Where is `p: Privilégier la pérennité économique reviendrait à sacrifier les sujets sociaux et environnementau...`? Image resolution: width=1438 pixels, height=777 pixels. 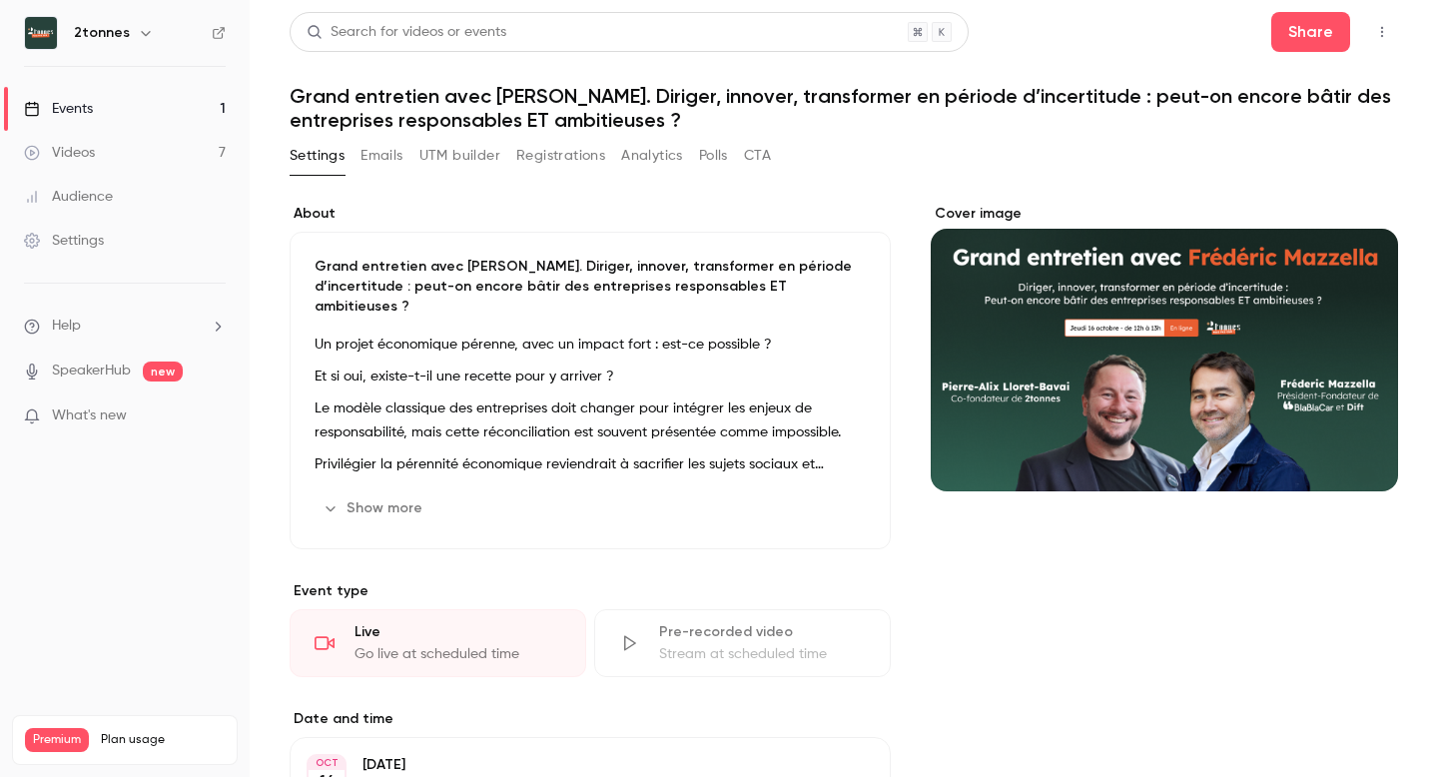
p: Privilégier la pérennité économique reviendrait à sacrifier les sujets sociaux et environnementau... is located at coordinates (590, 464).